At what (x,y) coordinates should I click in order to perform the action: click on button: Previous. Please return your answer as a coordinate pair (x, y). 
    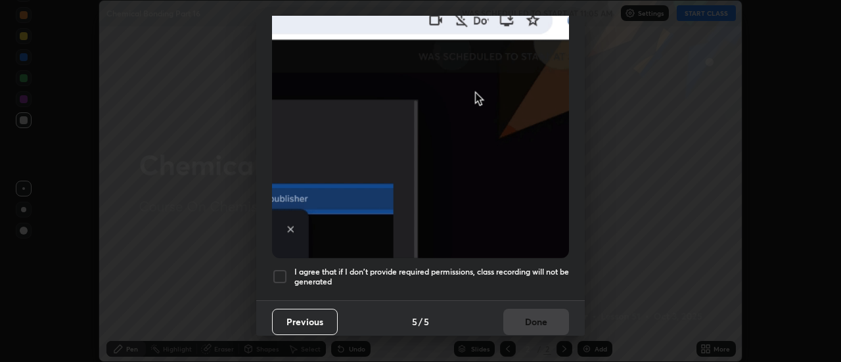
    Looking at the image, I should click on (305, 322).